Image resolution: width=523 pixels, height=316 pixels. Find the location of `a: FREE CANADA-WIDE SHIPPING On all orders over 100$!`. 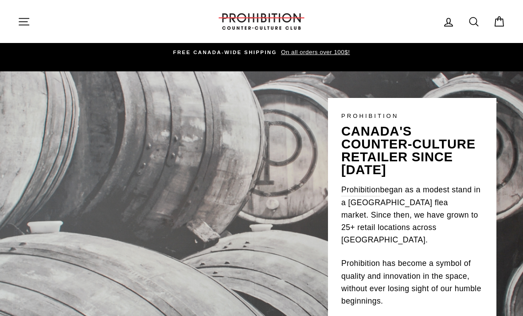

a: FREE CANADA-WIDE SHIPPING On all orders over 100$! is located at coordinates (262, 52).